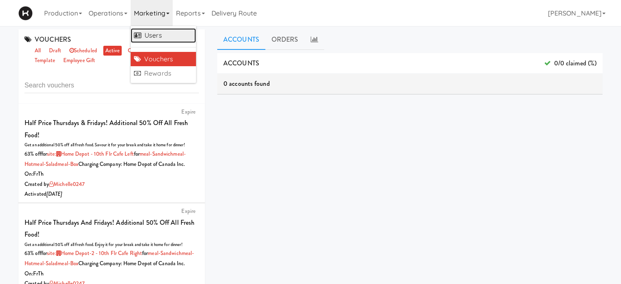 The height and width of the screenshot is (284, 621). I want to click on span: VOUCHERS, so click(48, 39).